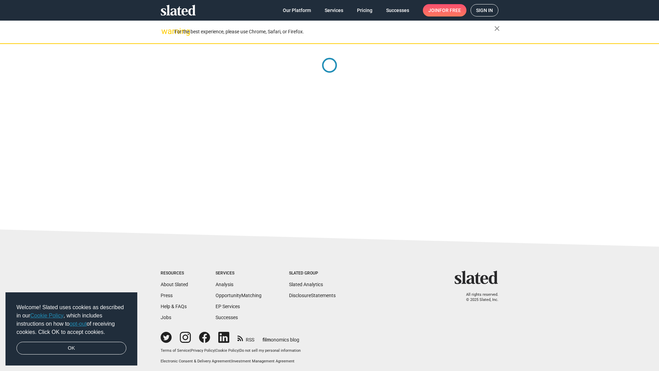 Image resolution: width=659 pixels, height=371 pixels. Describe the element at coordinates (203, 350) in the screenshot. I see `a: Privacy Policy` at that location.